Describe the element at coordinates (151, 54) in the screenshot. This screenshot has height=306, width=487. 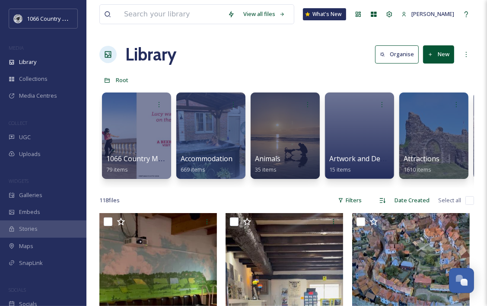
I see `a: Library` at that location.